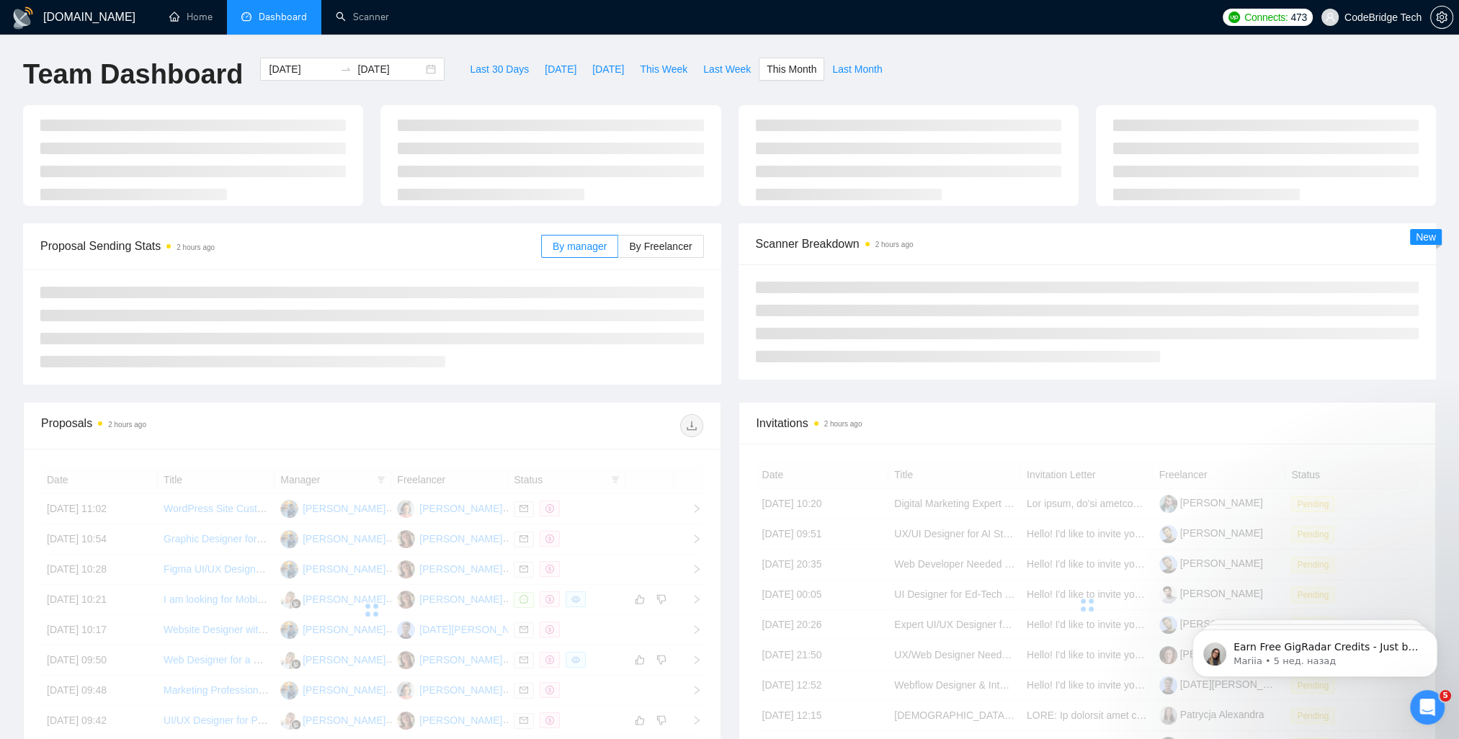  Describe the element at coordinates (301, 69) in the screenshot. I see `input: Start date` at that location.